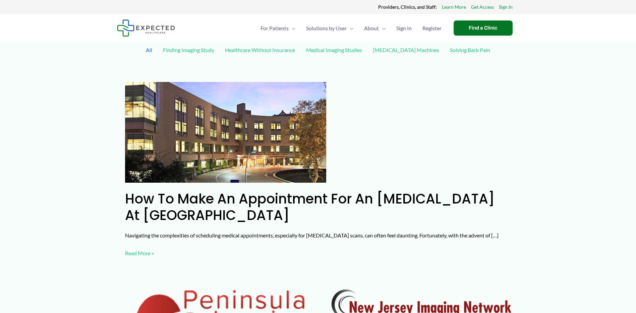 The width and height of the screenshot is (636, 313). I want to click on span: Solutions by User, so click(326, 28).